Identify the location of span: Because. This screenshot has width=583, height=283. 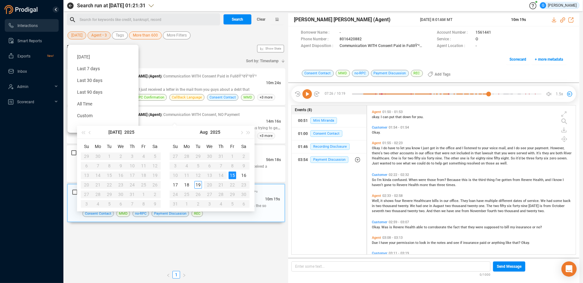
(454, 179).